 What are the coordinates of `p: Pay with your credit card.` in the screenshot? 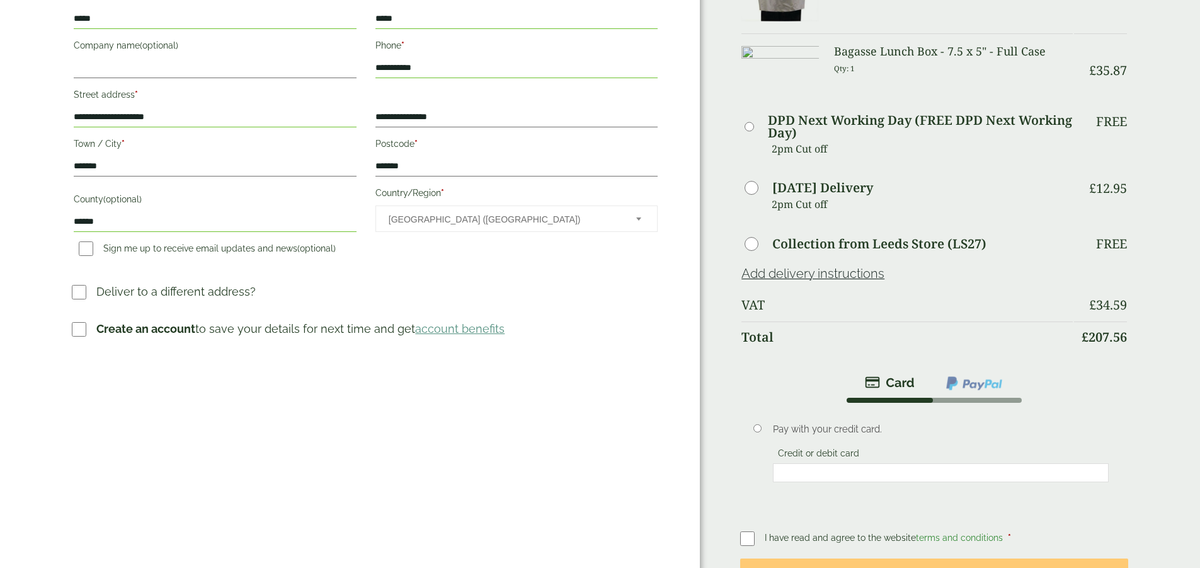 It's located at (940, 429).